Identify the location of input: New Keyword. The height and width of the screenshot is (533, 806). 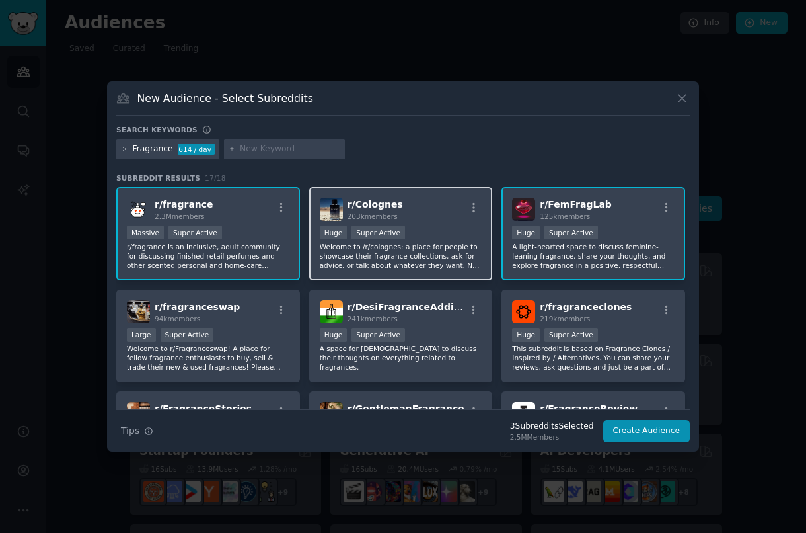
(290, 149).